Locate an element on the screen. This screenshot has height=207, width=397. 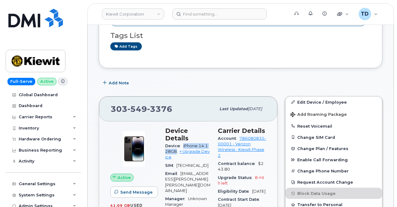
h3: Tags List is located at coordinates (241, 36).